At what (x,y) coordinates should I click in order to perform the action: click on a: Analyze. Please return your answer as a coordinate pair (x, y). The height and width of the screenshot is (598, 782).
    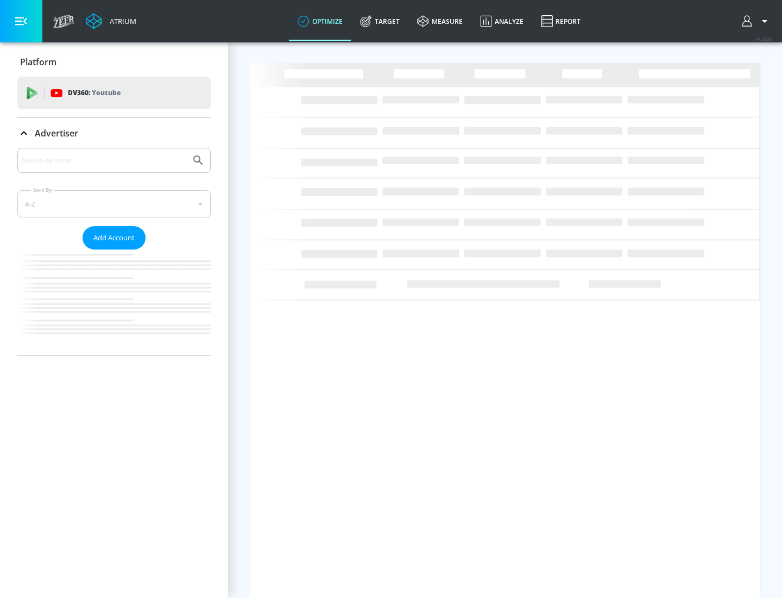
    Looking at the image, I should click on (502, 21).